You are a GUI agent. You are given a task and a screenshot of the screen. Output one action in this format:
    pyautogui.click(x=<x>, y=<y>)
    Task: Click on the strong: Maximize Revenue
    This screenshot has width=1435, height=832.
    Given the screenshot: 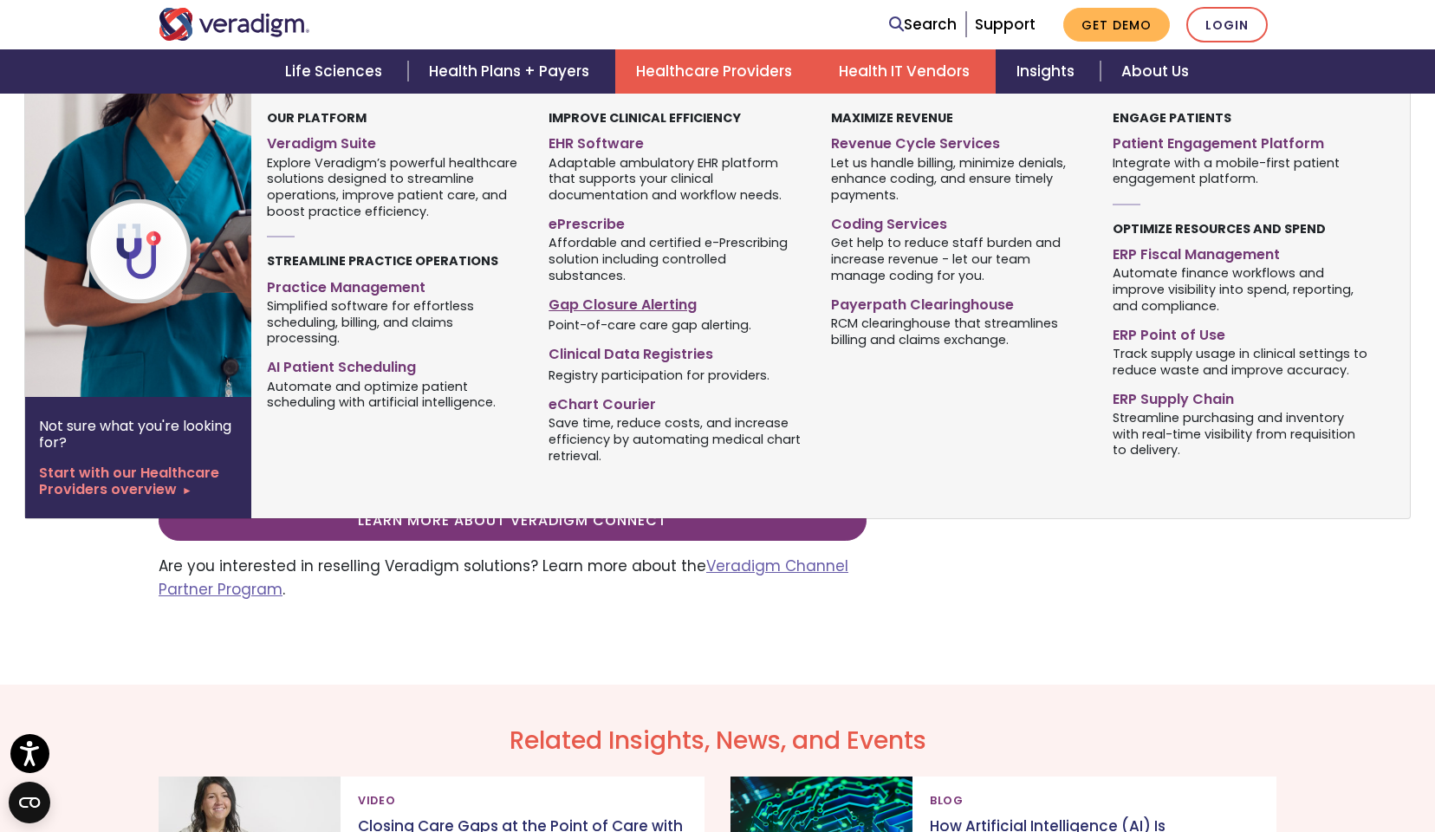 What is the action you would take?
    pyautogui.click(x=892, y=118)
    